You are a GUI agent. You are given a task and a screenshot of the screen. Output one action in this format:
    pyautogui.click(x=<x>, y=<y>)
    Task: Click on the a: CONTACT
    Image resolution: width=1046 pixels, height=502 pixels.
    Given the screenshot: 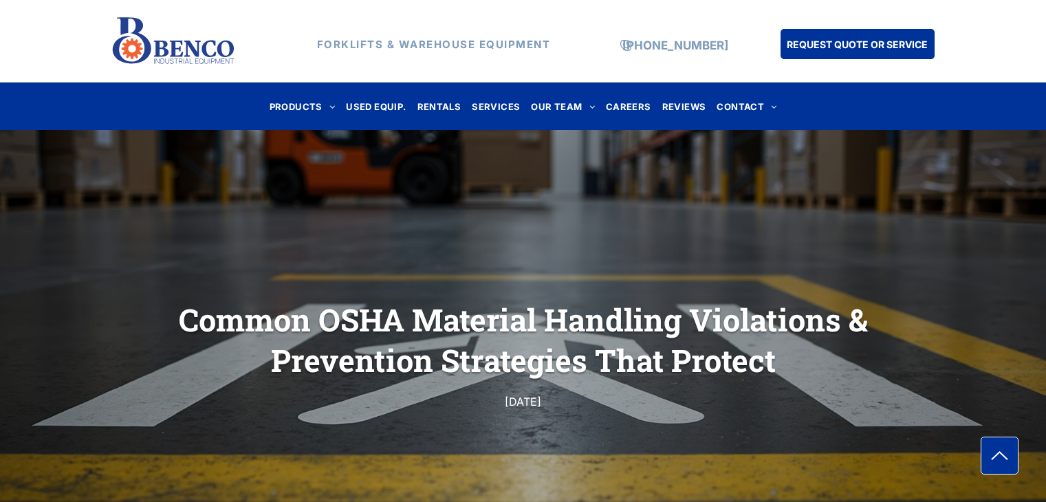 What is the action you would take?
    pyautogui.click(x=746, y=106)
    